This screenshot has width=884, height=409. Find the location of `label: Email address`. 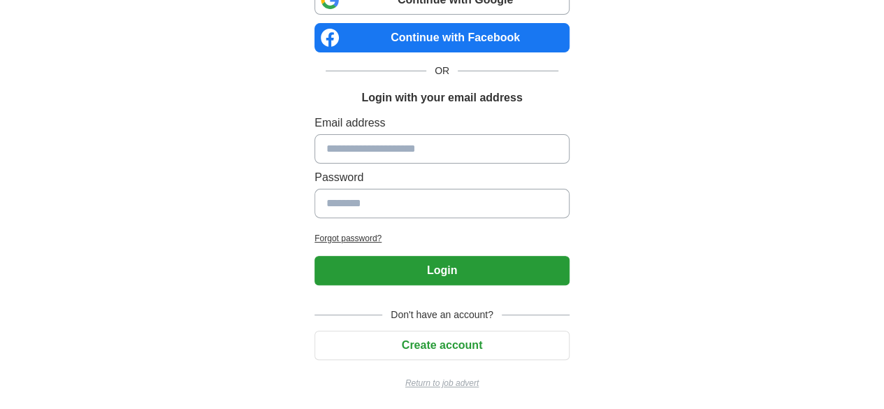

label: Email address is located at coordinates (442, 123).